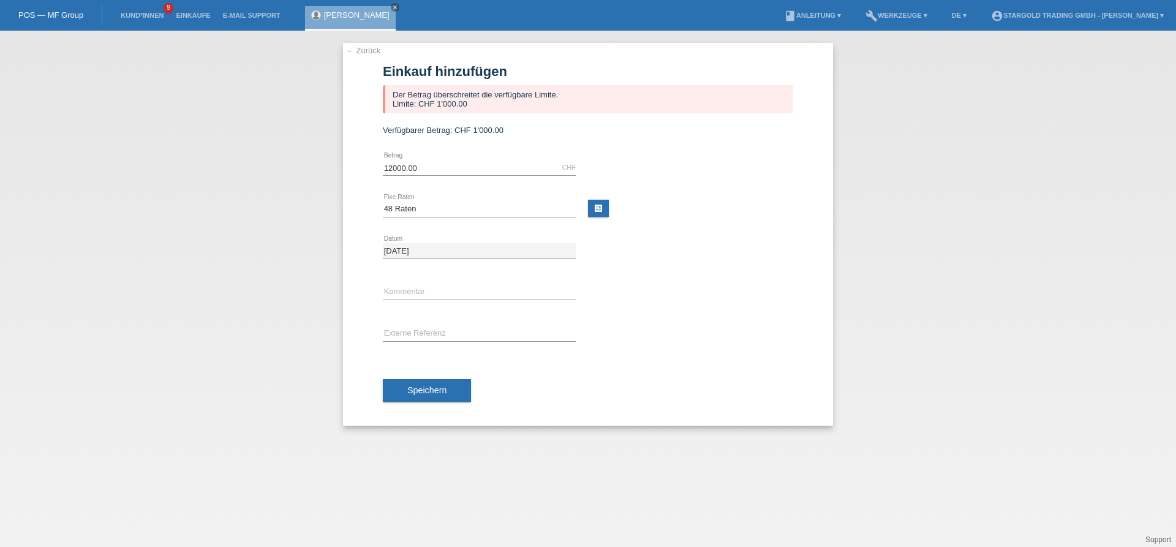 This screenshot has width=1176, height=547. Describe the element at coordinates (427, 390) in the screenshot. I see `span: Speichern` at that location.